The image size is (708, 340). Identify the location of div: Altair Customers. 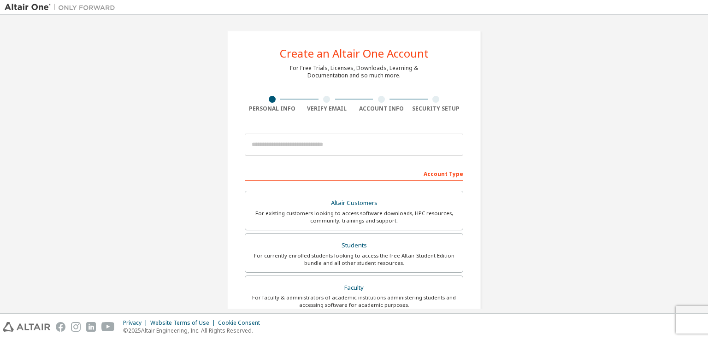
(354, 203).